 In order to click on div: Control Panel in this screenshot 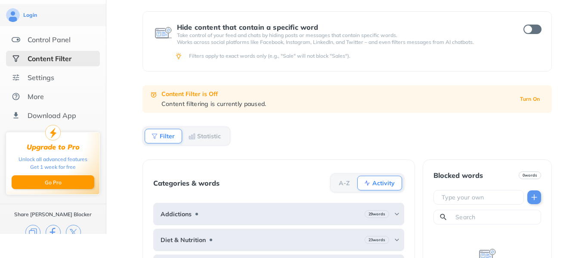, I will do `click(49, 40)`.